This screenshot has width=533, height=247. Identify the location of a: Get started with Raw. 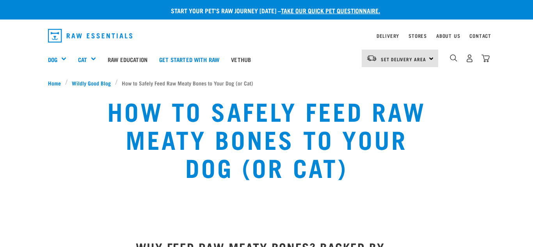
(189, 59).